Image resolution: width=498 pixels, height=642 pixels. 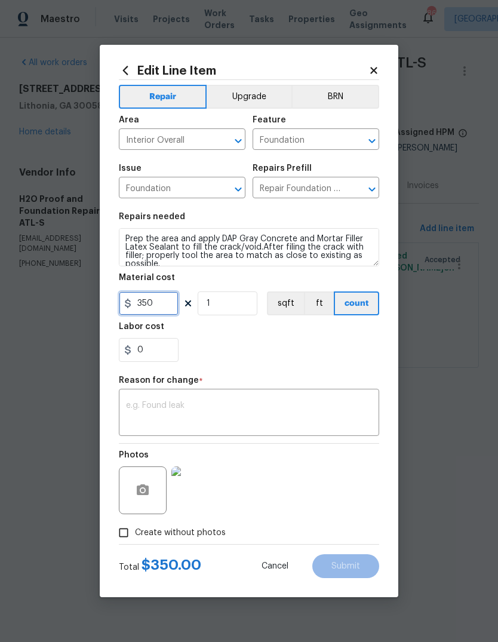 I want to click on button: Upgrade, so click(x=249, y=97).